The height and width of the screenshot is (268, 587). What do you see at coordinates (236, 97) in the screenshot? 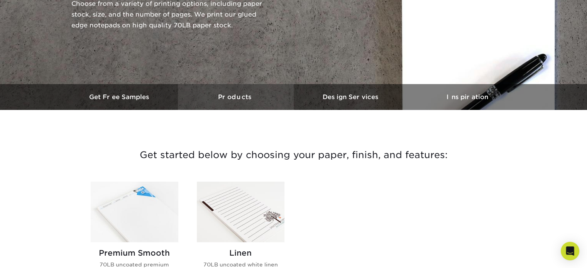
I see `h3: Products` at bounding box center [236, 97].